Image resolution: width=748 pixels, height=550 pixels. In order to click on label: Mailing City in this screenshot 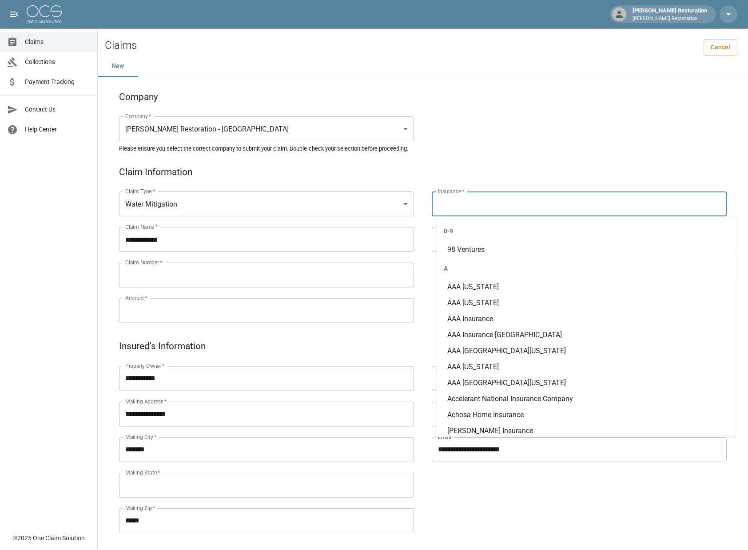, I will do `click(141, 437)`.